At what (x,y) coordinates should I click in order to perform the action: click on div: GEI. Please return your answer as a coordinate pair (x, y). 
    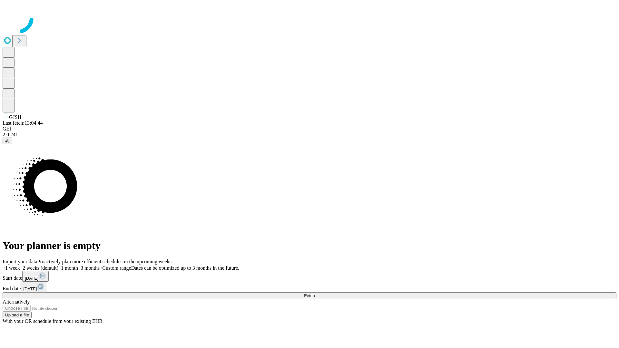
    Looking at the image, I should click on (310, 129).